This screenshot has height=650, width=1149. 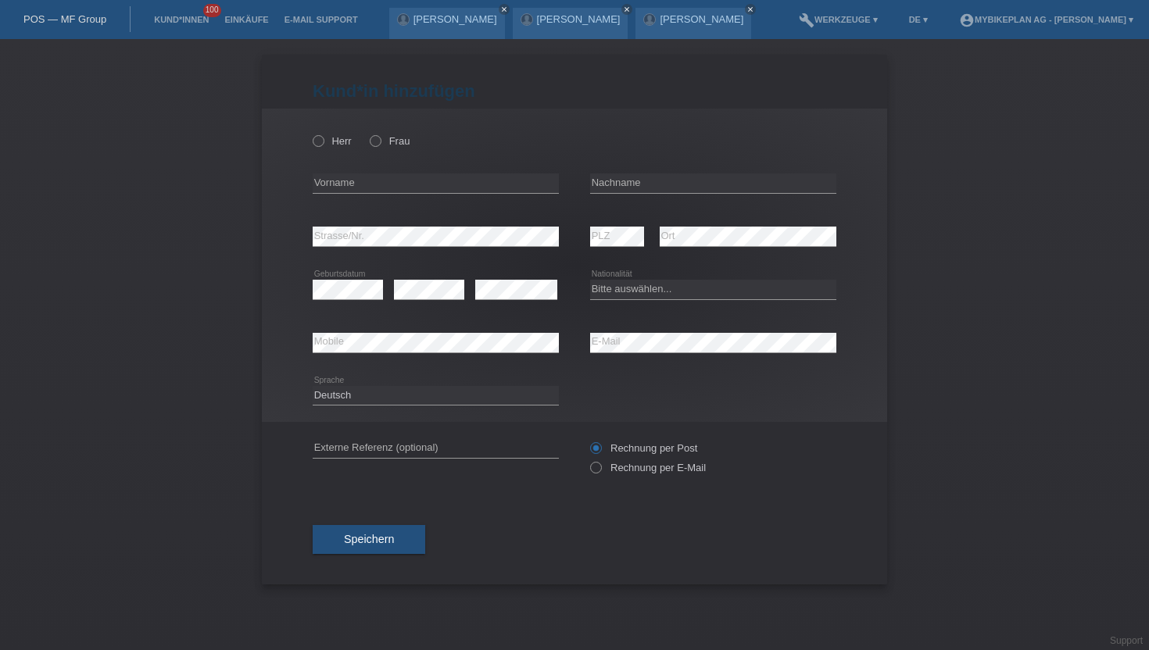 I want to click on input: Herr, so click(x=317, y=140).